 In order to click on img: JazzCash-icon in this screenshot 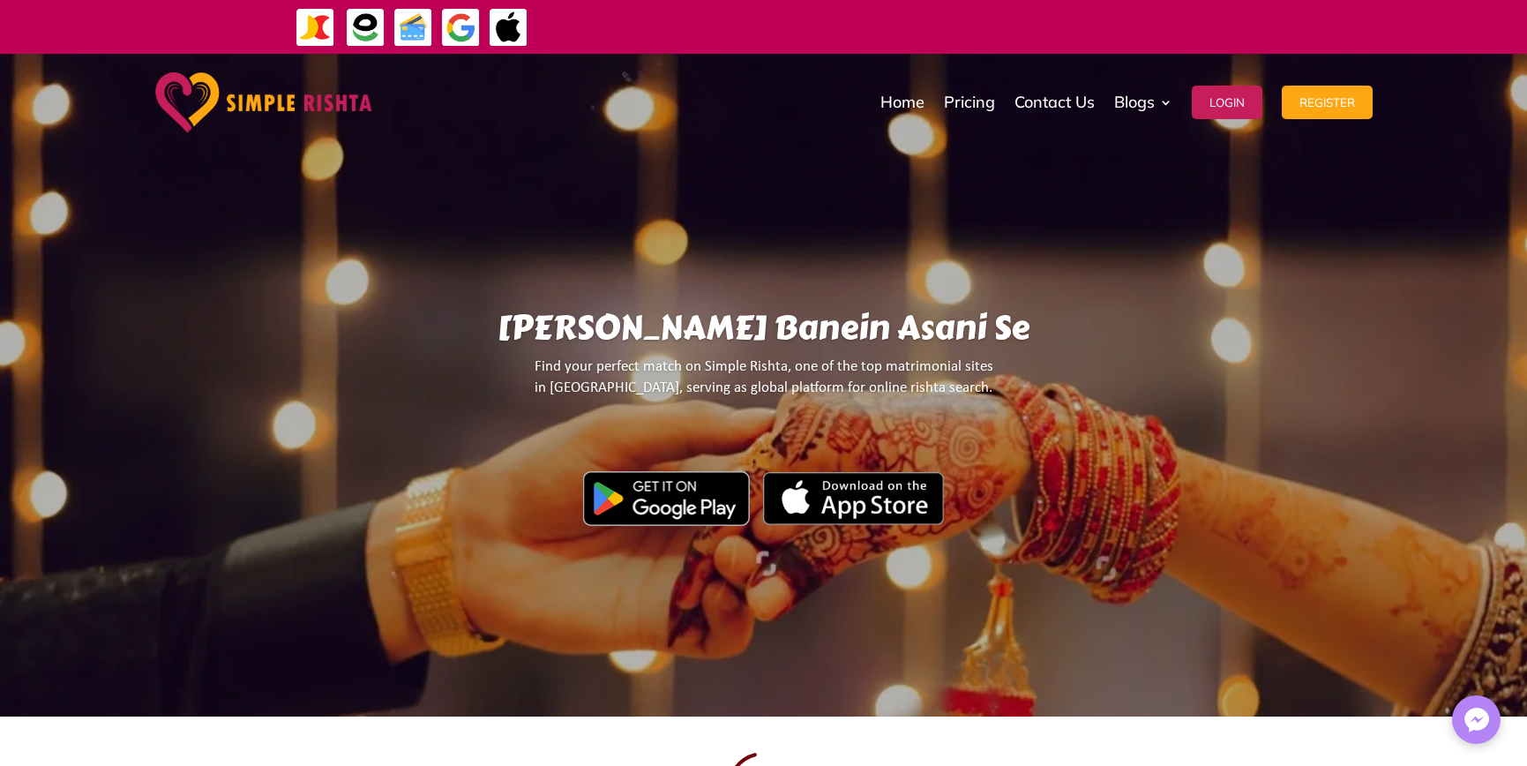, I will do `click(315, 27)`.